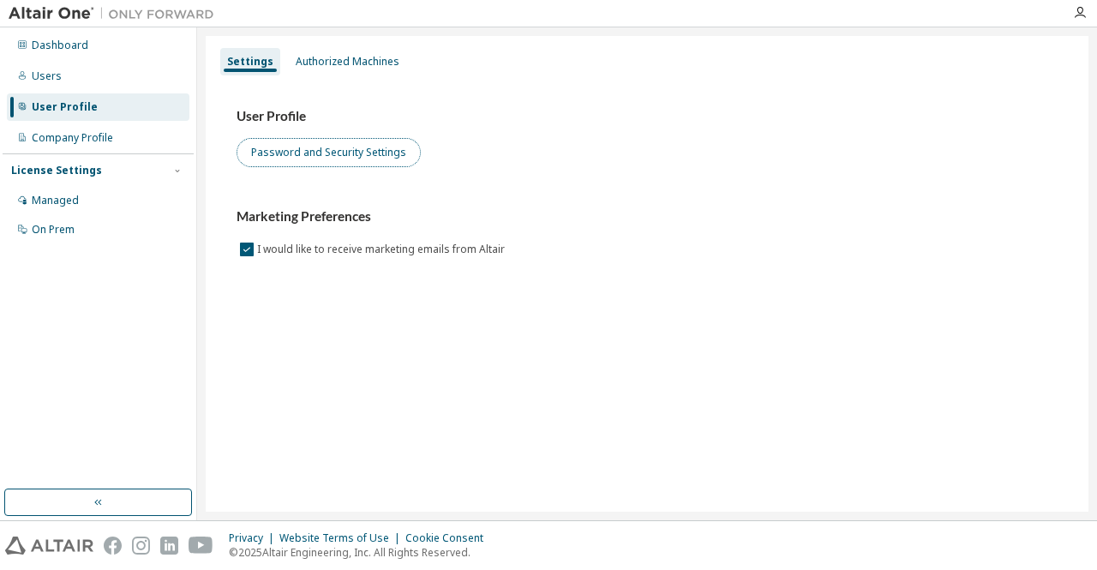  What do you see at coordinates (64, 107) in the screenshot?
I see `div: User Profile` at bounding box center [64, 107].